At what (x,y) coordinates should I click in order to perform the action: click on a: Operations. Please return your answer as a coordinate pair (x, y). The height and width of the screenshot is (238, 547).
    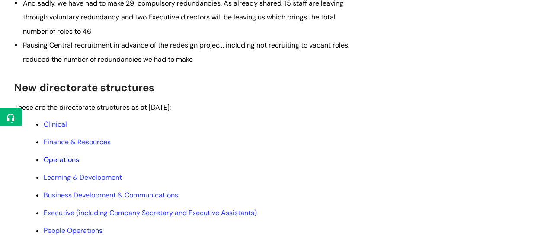
    Looking at the image, I should click on (61, 160).